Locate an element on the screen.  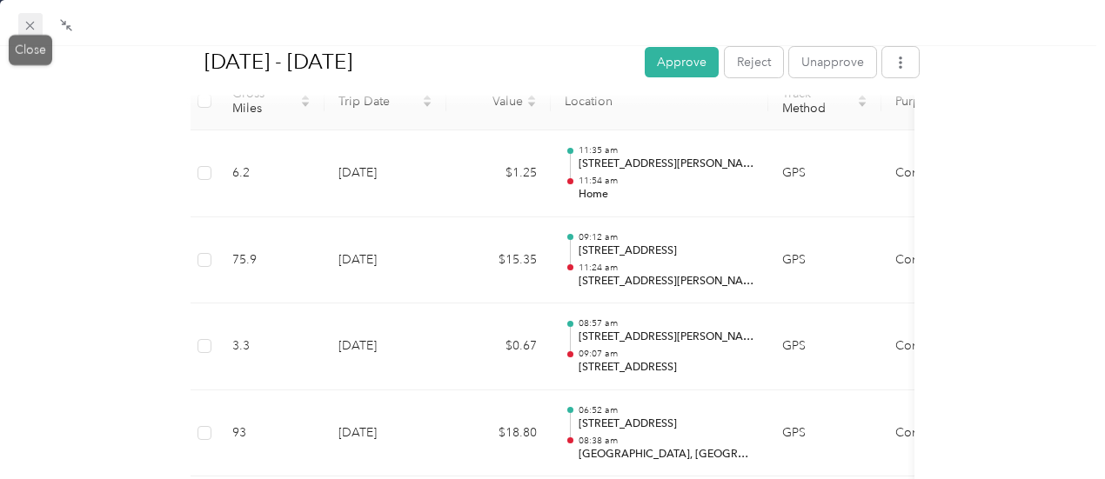
td: 3.3 is located at coordinates (271, 347).